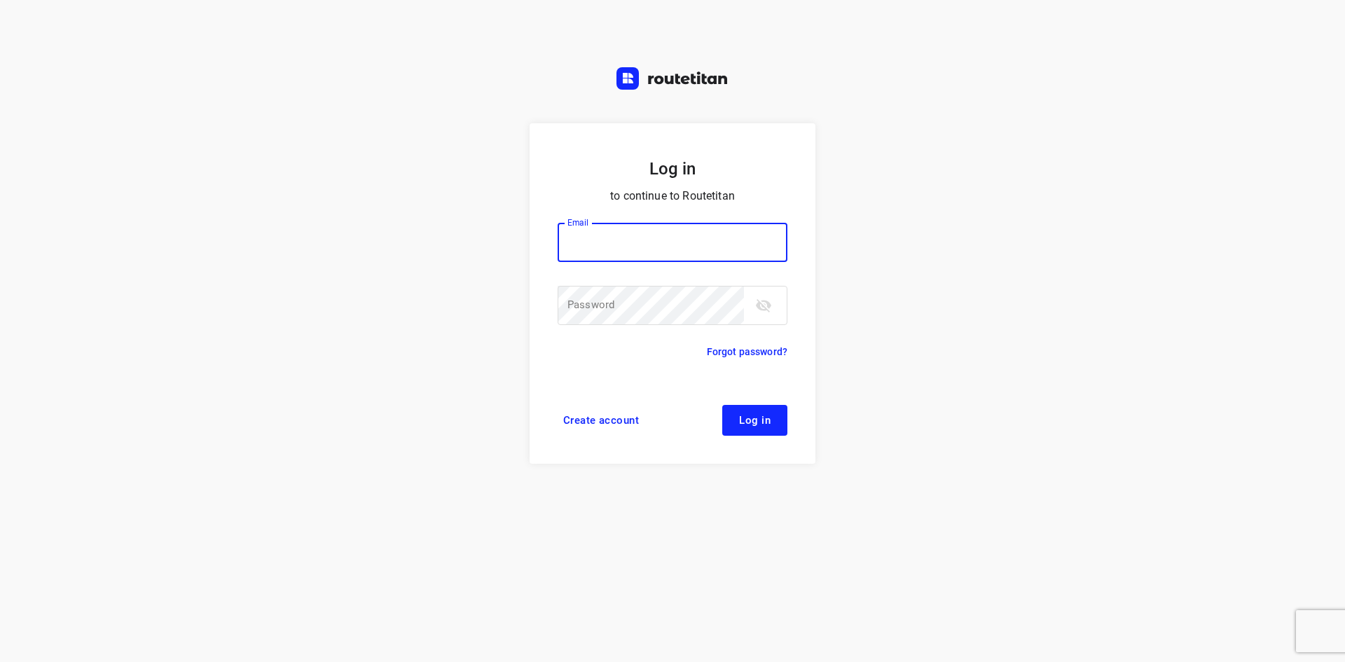 The width and height of the screenshot is (1345, 662). Describe the element at coordinates (746, 352) in the screenshot. I see `a: Forgot password?` at that location.